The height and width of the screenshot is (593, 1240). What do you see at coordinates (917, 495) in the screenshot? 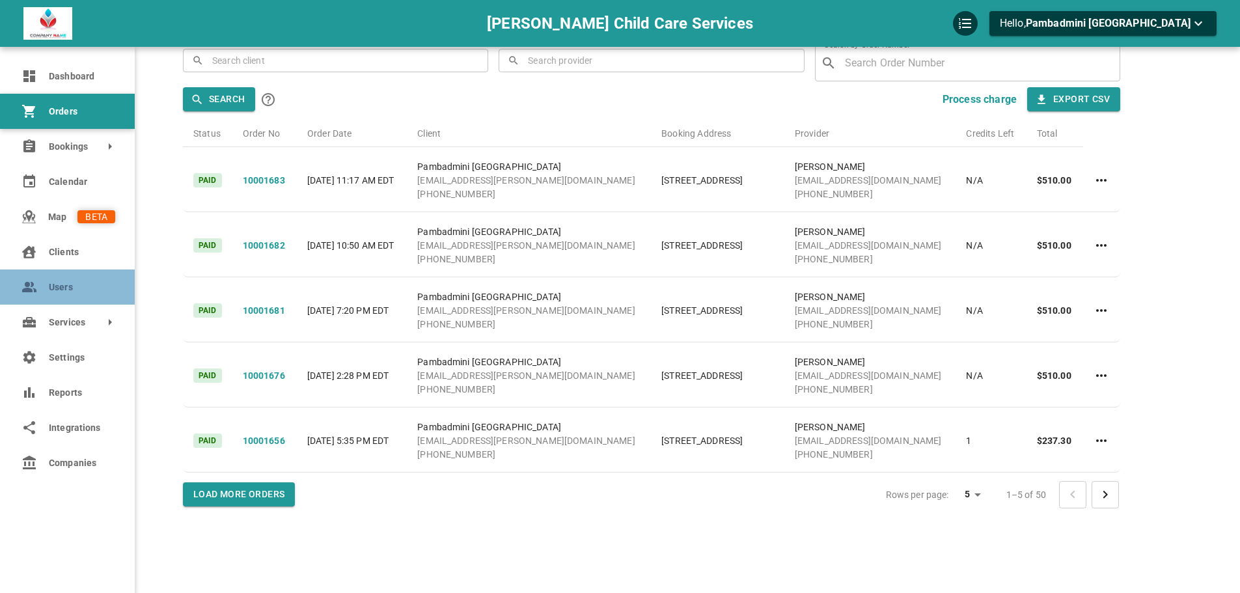
I see `p: Rows per page:` at bounding box center [917, 495].